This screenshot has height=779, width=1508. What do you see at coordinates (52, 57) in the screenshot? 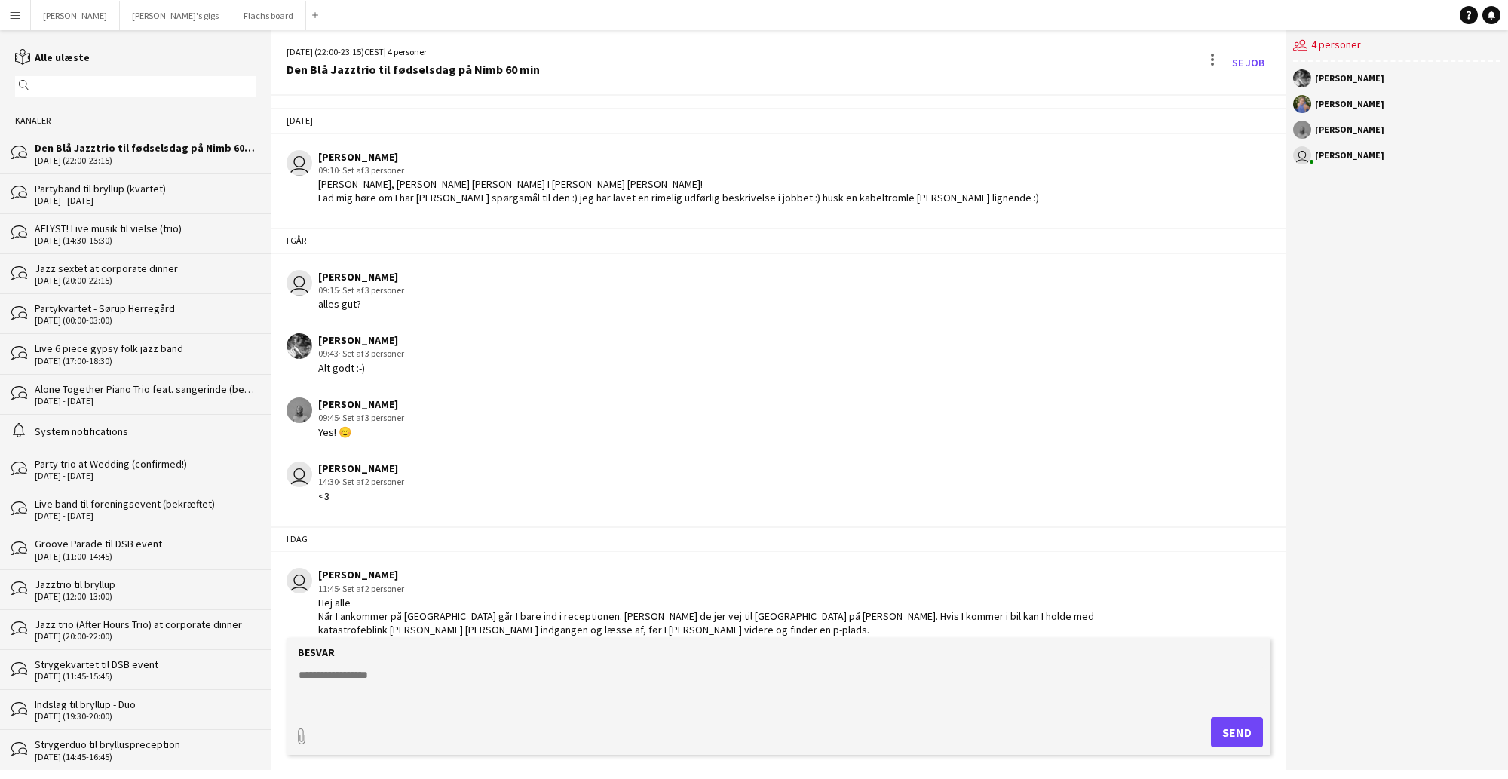
I see `a: Alle ulæste` at bounding box center [52, 57].